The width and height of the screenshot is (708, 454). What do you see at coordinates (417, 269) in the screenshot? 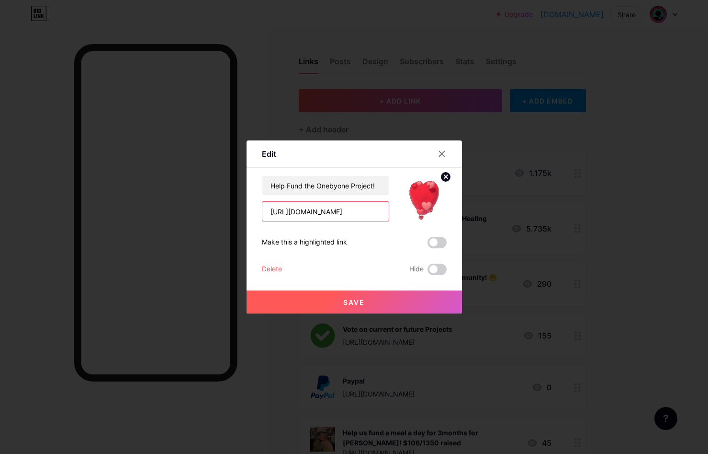
I see `span: Hide` at bounding box center [417, 269].